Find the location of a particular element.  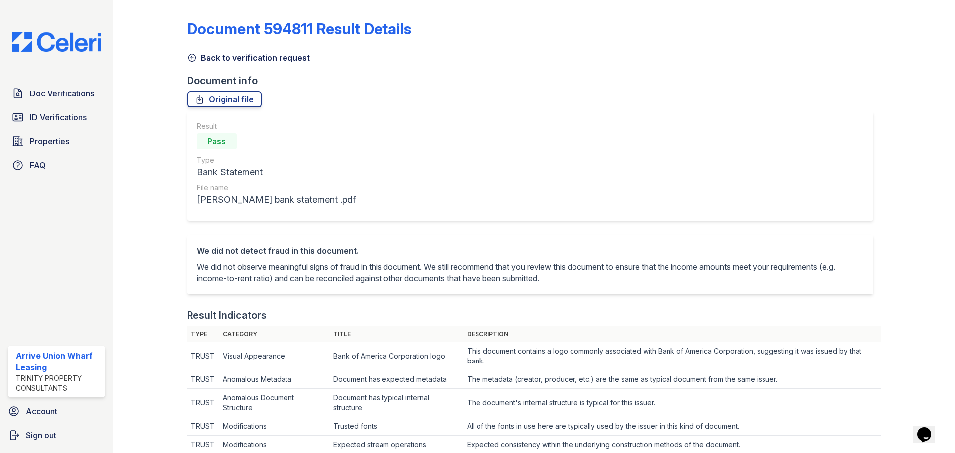

a: Original file is located at coordinates (224, 99).